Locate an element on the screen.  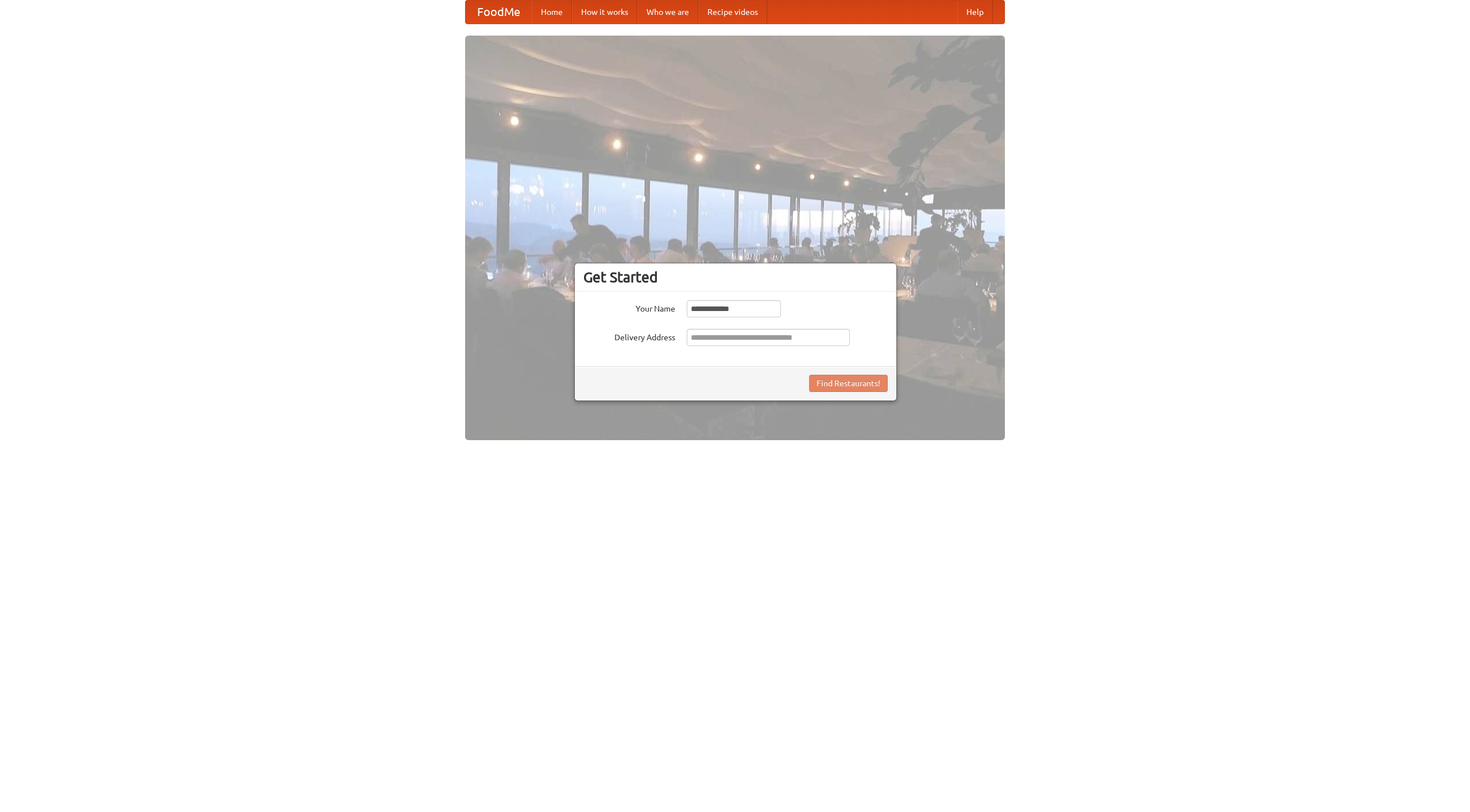
button: Find Restaurants! is located at coordinates (848, 383).